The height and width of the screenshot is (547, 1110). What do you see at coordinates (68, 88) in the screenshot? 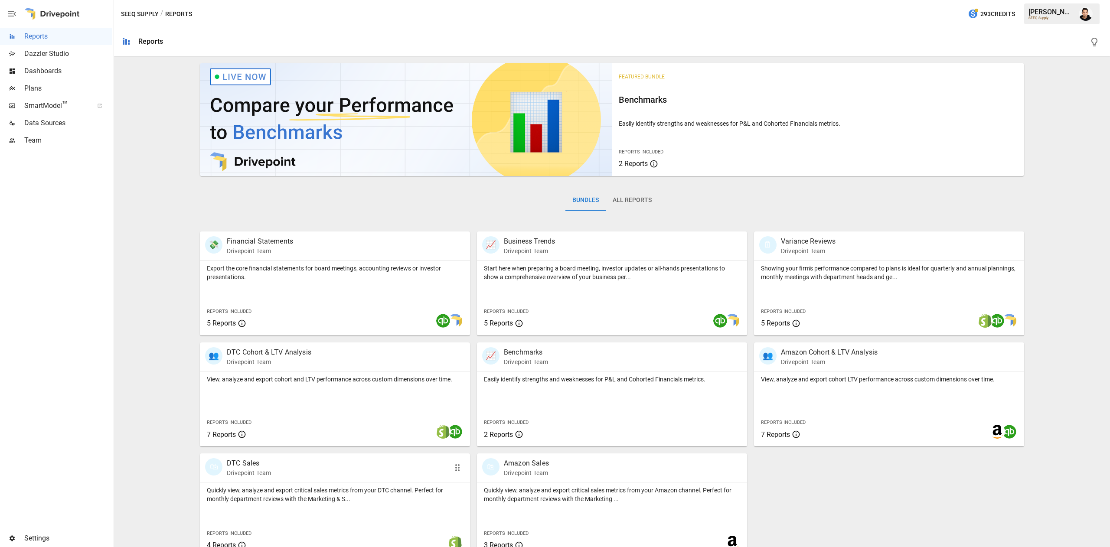
I see `span: Plans` at bounding box center [68, 88].